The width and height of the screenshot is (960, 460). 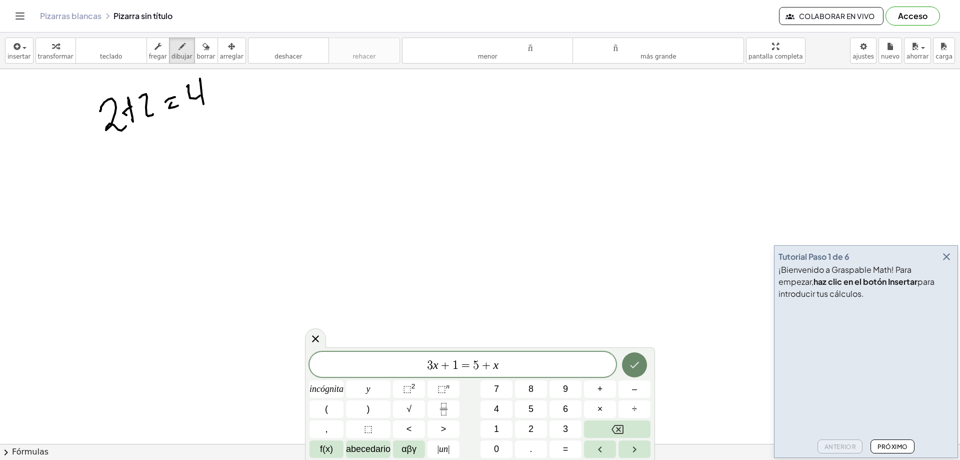 What do you see at coordinates (531, 389) in the screenshot?
I see `font: 8` at bounding box center [531, 389].